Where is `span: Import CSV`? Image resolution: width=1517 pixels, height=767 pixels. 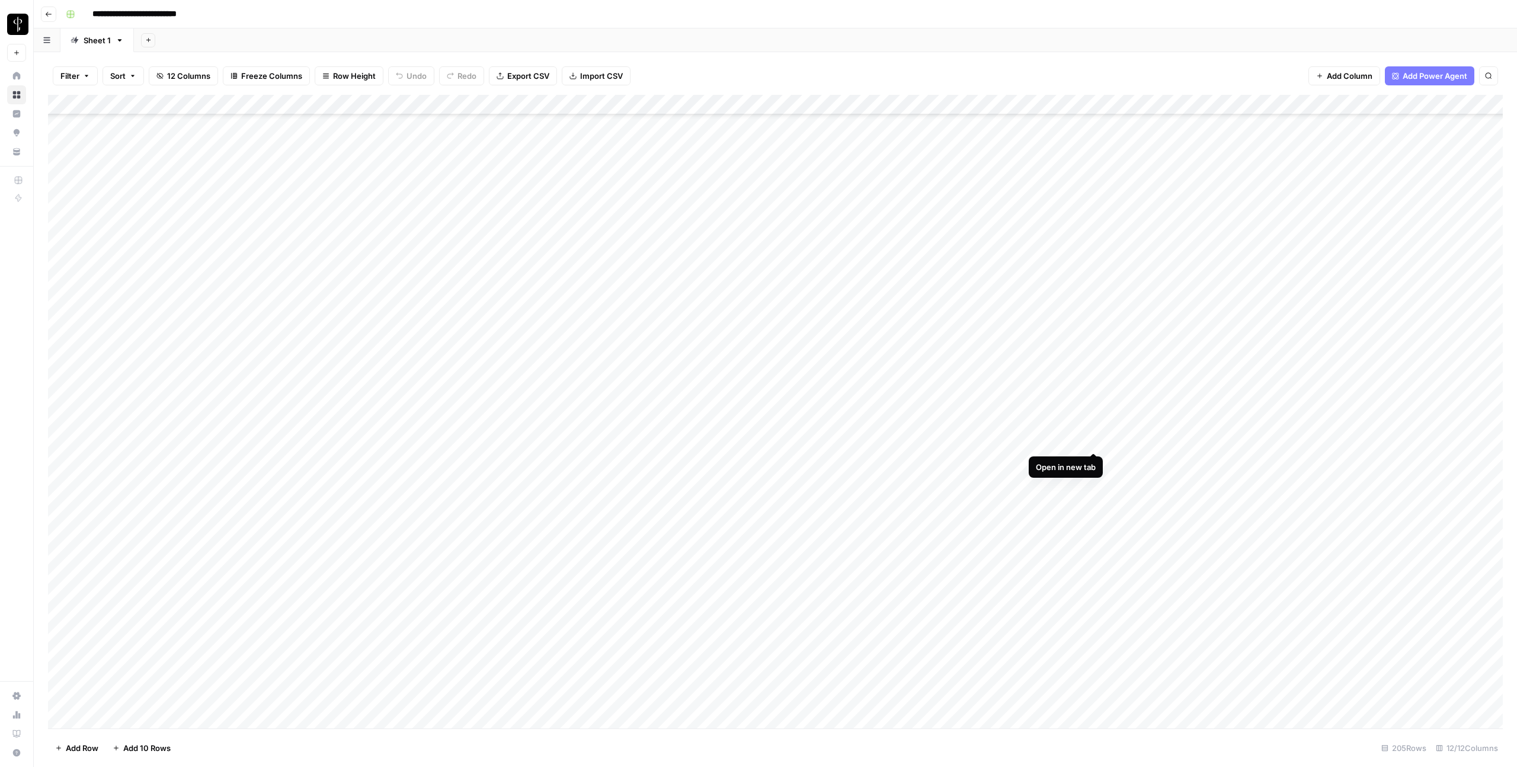 span: Import CSV is located at coordinates (601, 76).